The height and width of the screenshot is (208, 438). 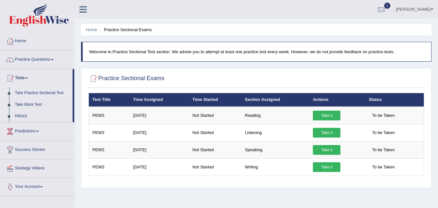 I want to click on a: Take Mock Test, so click(x=42, y=105).